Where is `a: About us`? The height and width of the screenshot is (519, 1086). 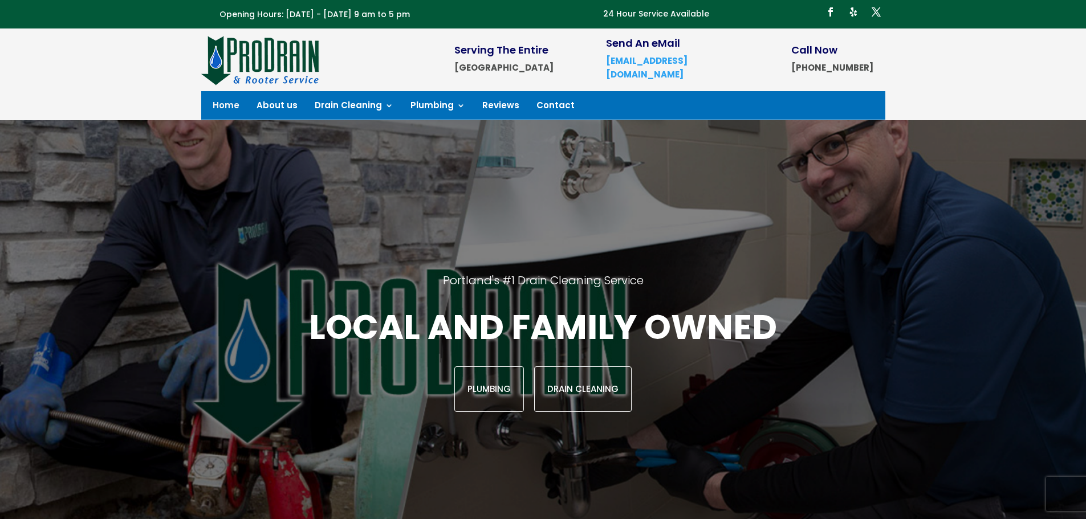
a: About us is located at coordinates (277, 108).